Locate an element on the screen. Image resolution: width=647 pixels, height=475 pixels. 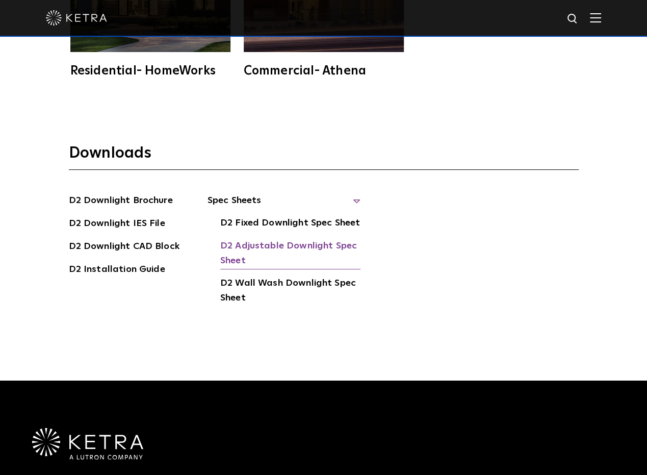
a: D2 Downlight Brochure is located at coordinates (121, 201).